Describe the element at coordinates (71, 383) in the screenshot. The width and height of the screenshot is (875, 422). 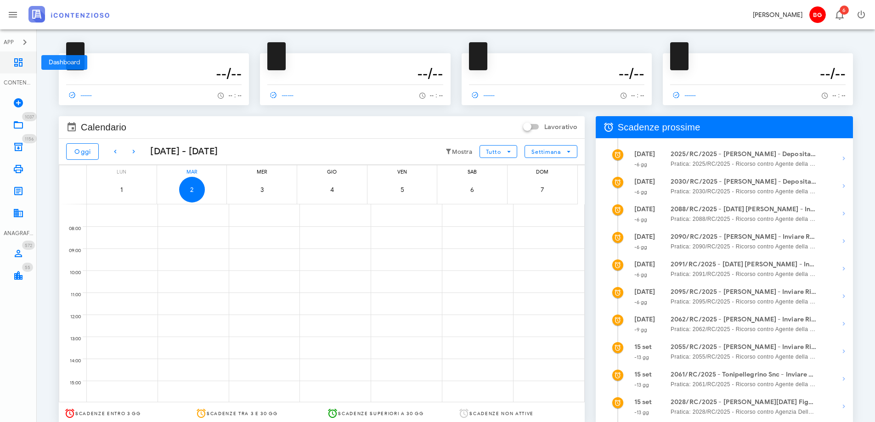
I see `div: 15:00` at that location.